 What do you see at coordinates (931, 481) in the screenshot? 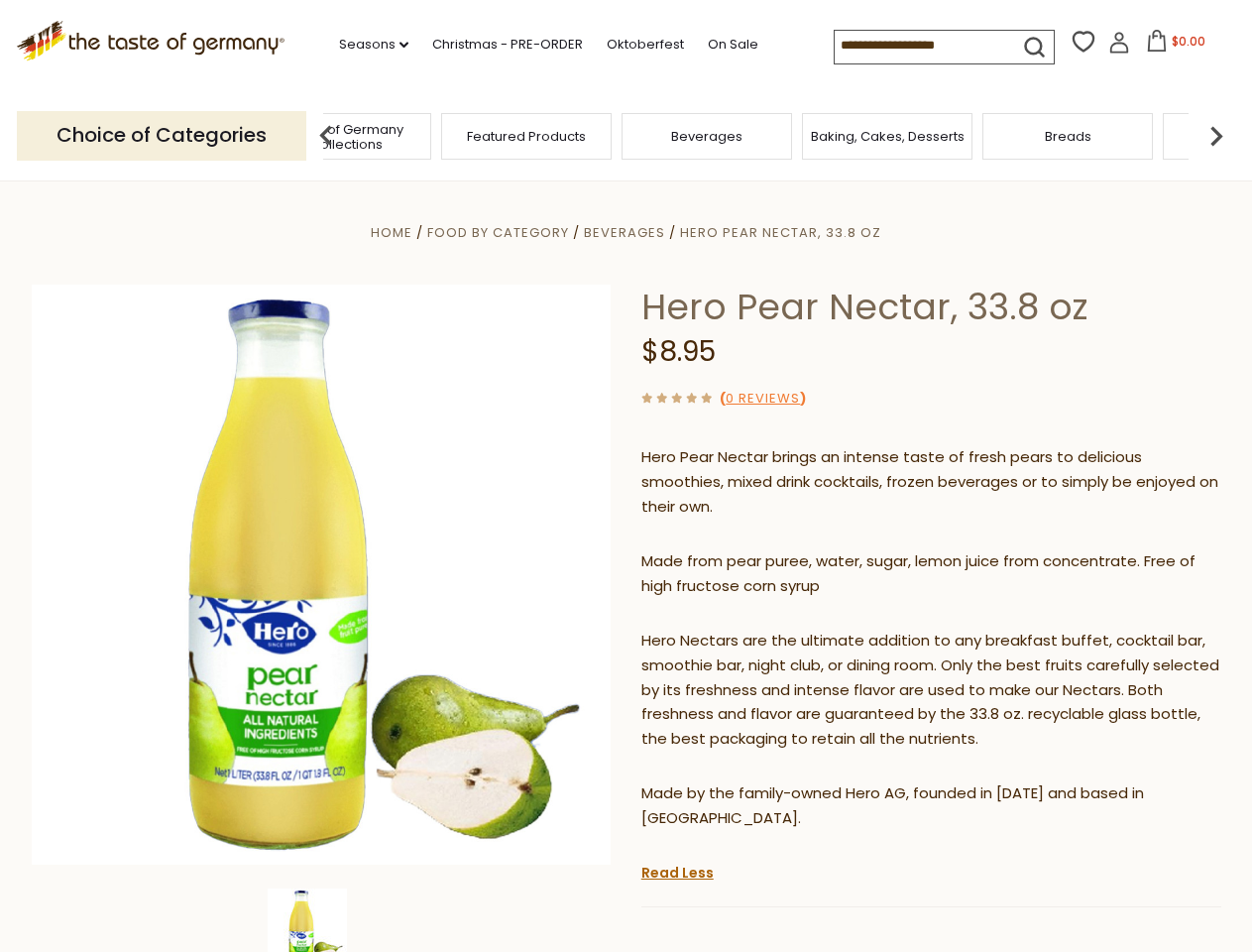
I see `p: Hero Pear Nectar brings an intense taste of fresh pears to delicious smoothies, mixed drink cockt...` at bounding box center [931, 481].